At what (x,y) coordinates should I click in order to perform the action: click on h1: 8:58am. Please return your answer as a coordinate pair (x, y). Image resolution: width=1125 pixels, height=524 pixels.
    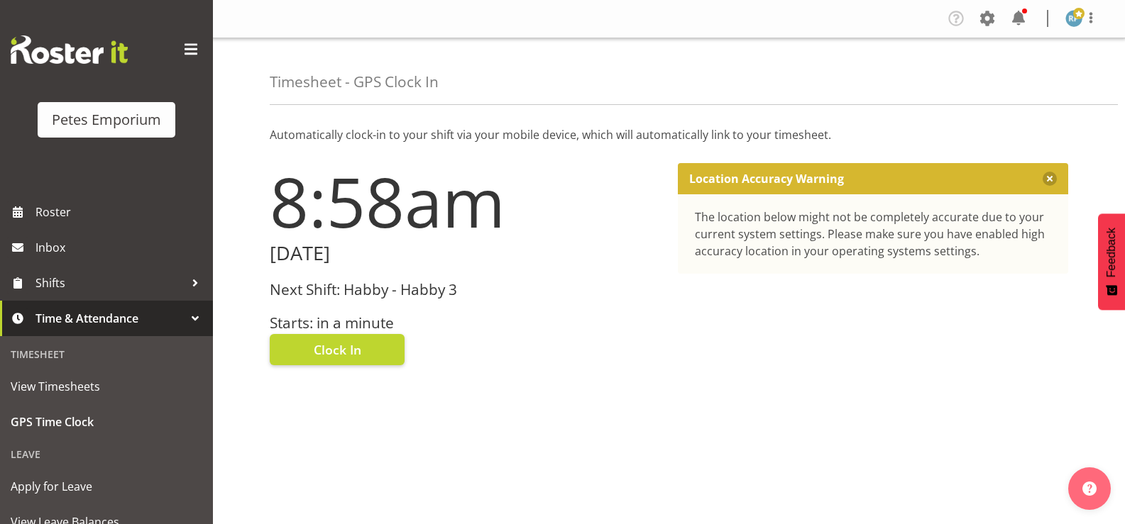
    Looking at the image, I should click on (465, 202).